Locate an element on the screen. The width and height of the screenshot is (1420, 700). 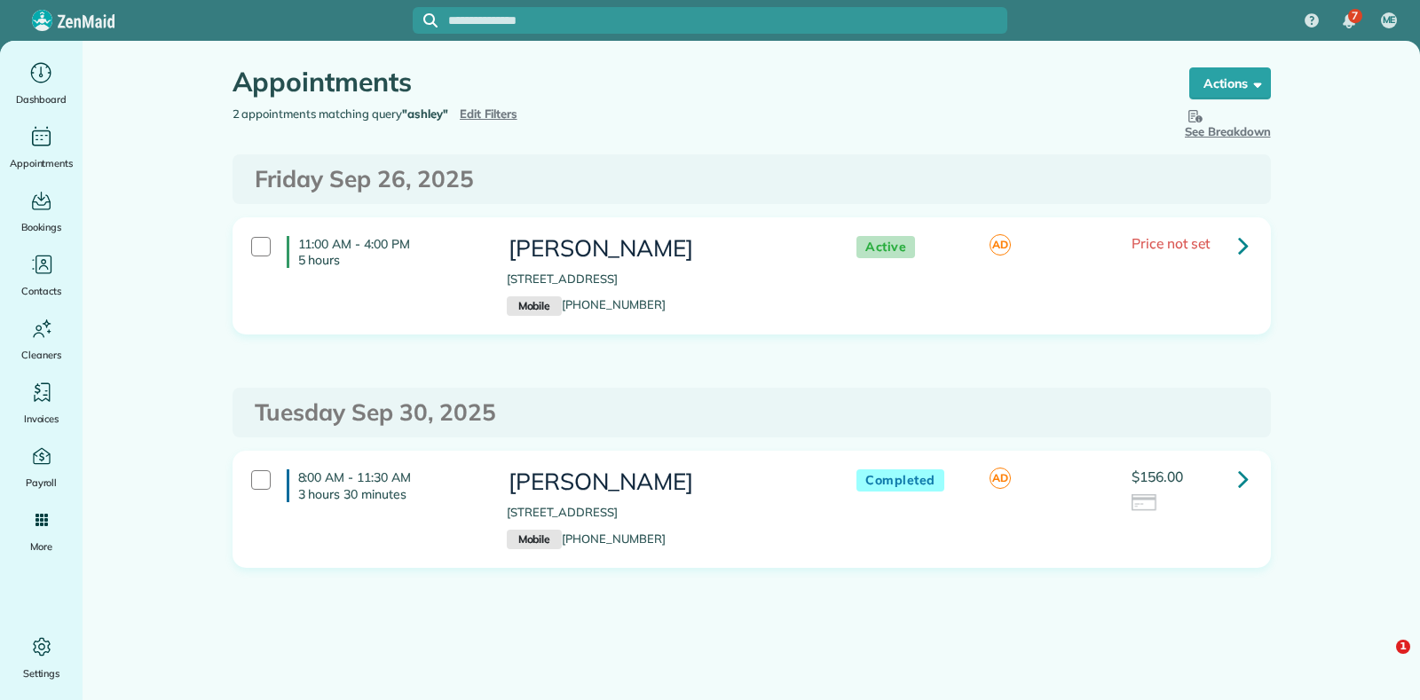
span: 7 is located at coordinates (1354, 16).